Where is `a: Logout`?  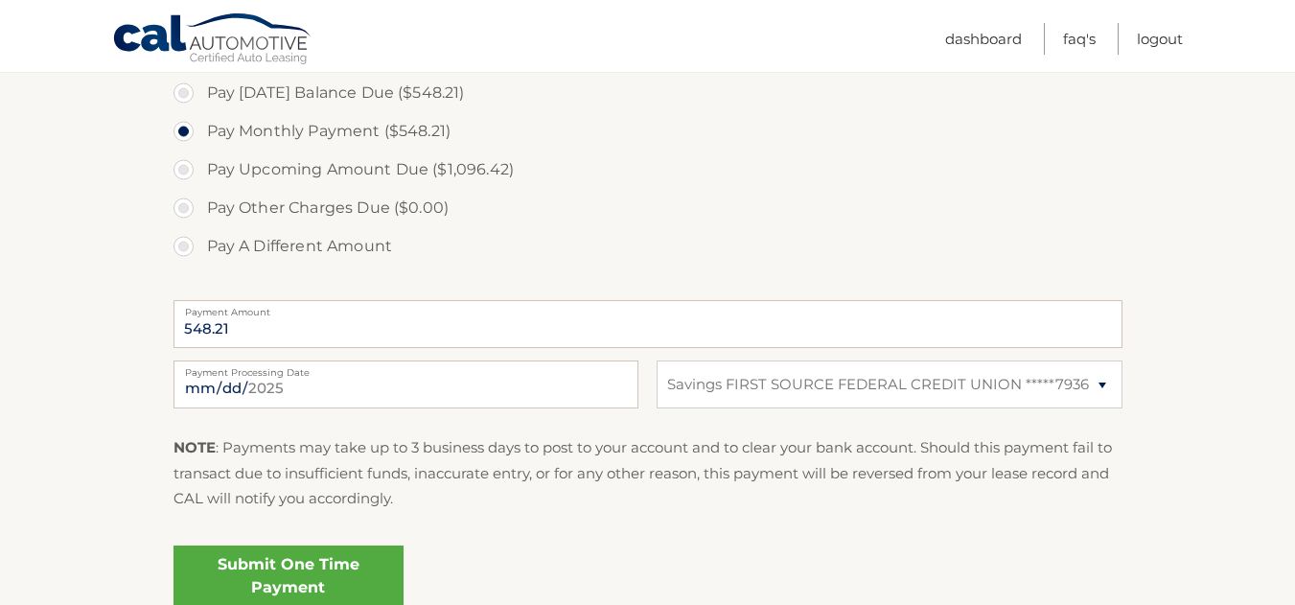
a: Logout is located at coordinates (1160, 38).